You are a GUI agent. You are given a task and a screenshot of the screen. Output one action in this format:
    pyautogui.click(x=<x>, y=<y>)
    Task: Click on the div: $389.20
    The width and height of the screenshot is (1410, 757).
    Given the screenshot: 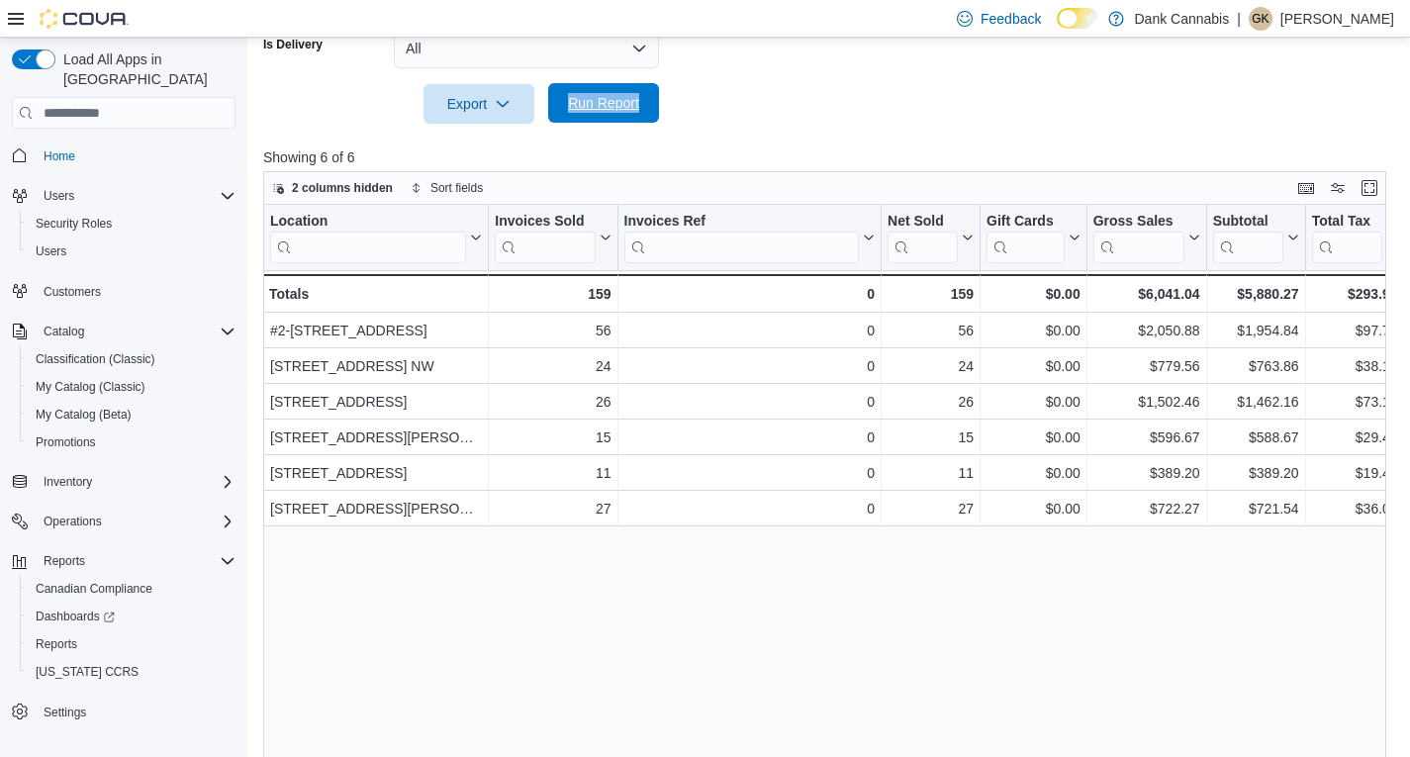 What is the action you would take?
    pyautogui.click(x=1147, y=473)
    